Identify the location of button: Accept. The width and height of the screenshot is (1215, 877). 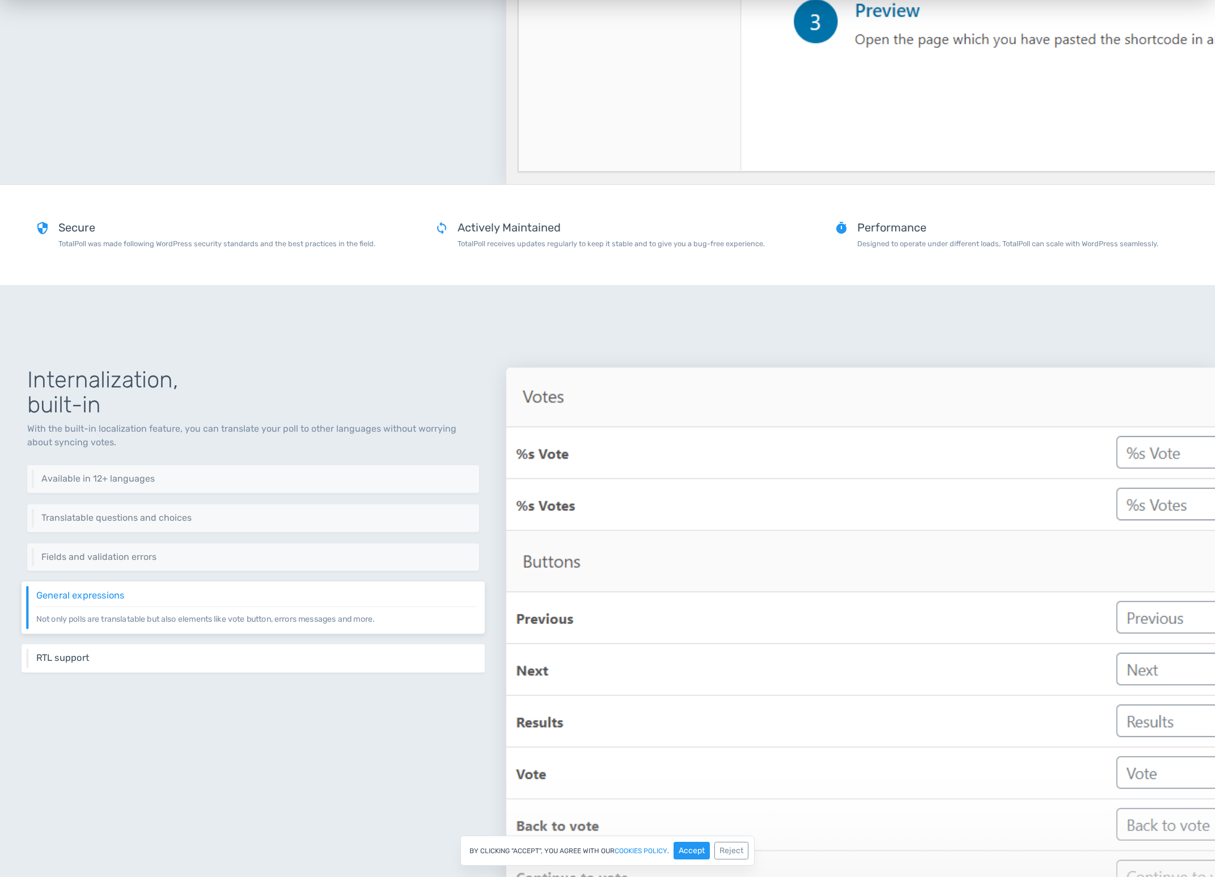
(692, 850).